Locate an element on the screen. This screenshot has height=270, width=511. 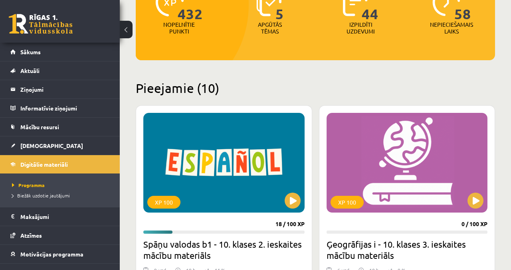
span: Atzīmes is located at coordinates (31, 235).